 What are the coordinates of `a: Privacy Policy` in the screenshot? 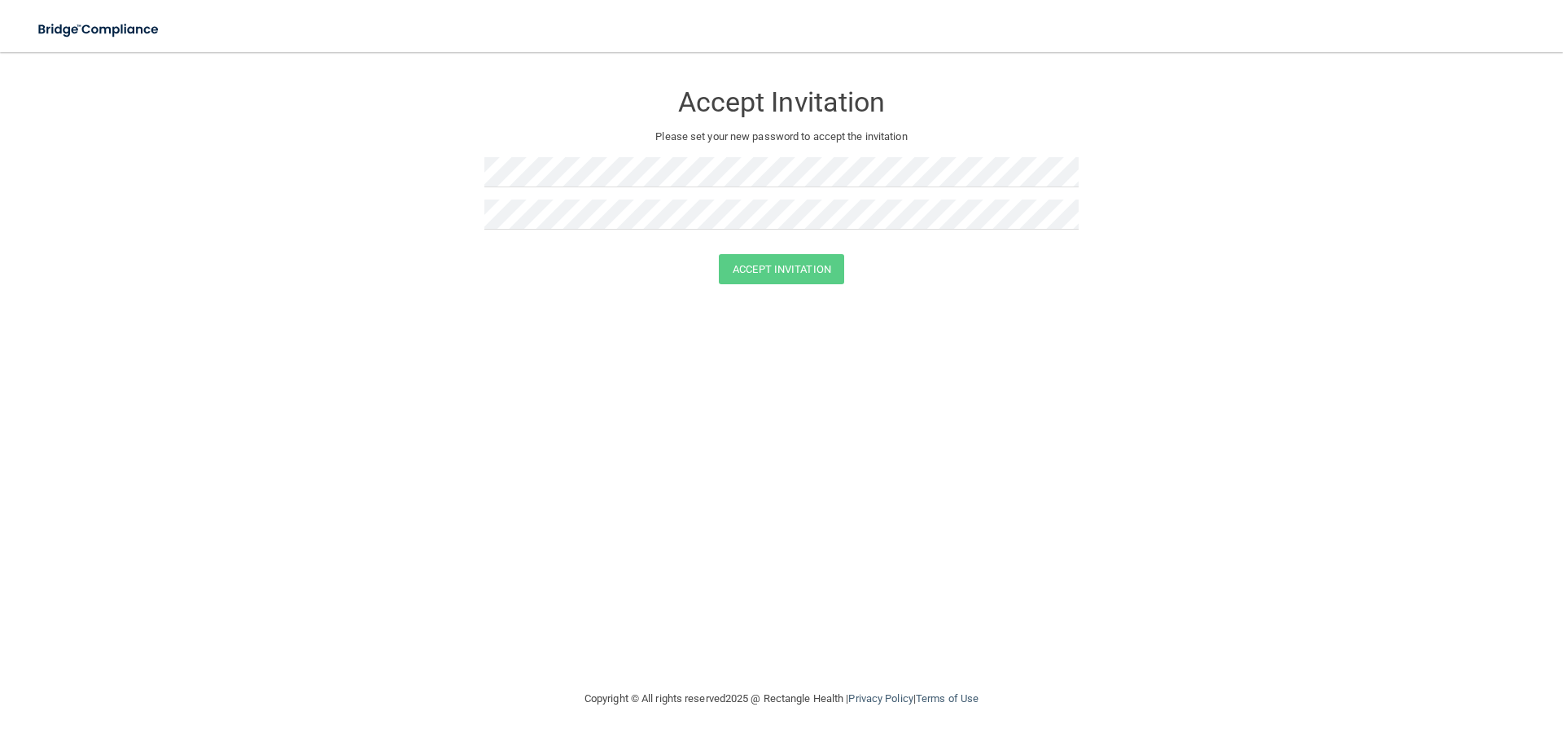 It's located at (880, 698).